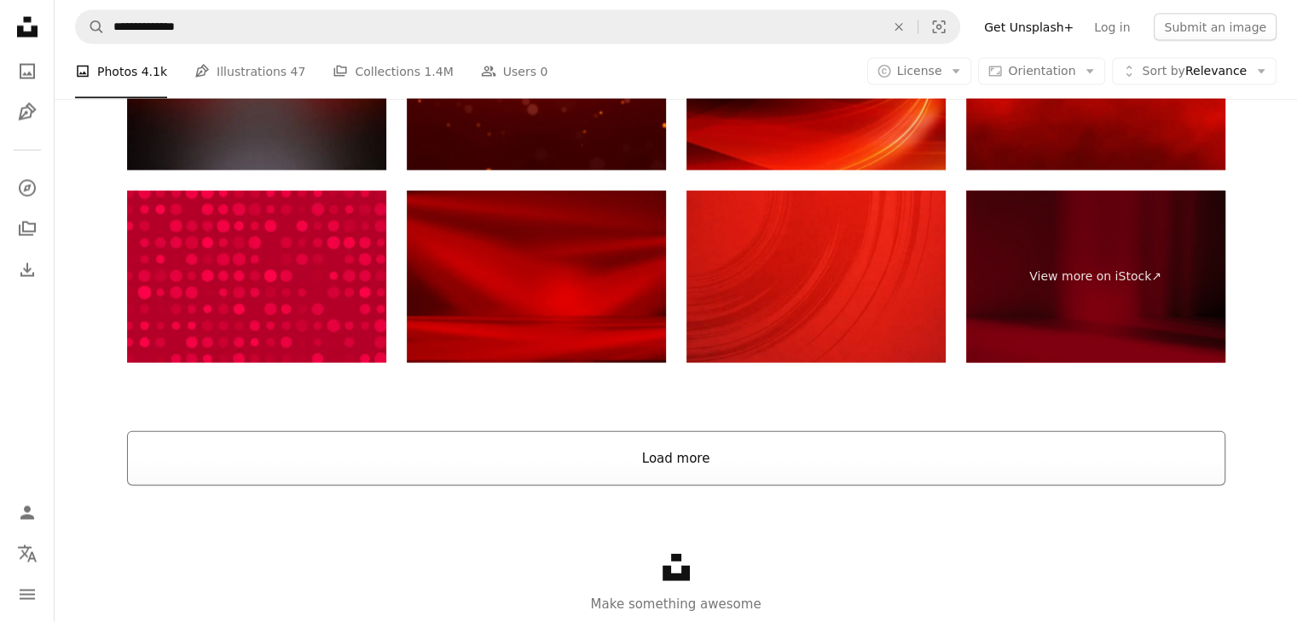 The height and width of the screenshot is (622, 1297). I want to click on button: Visual search, so click(939, 27).